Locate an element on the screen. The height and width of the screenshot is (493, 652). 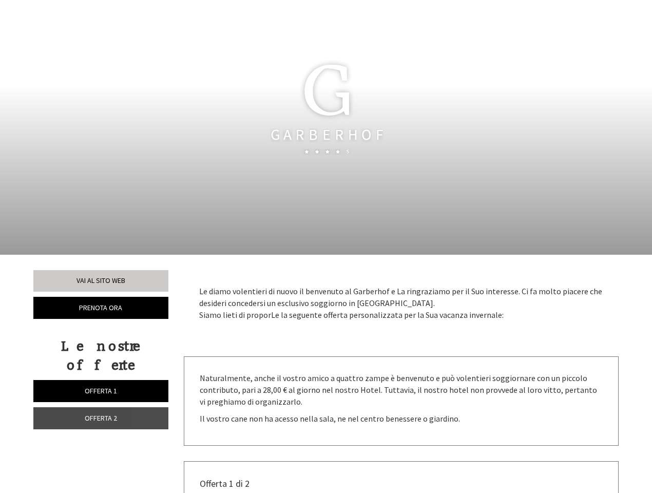
span: Offerta 1 di 2 is located at coordinates (224, 483).